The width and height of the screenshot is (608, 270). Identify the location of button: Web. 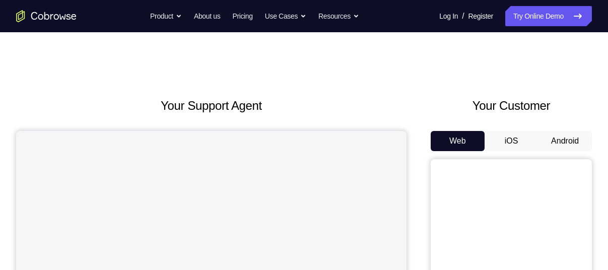
(457, 141).